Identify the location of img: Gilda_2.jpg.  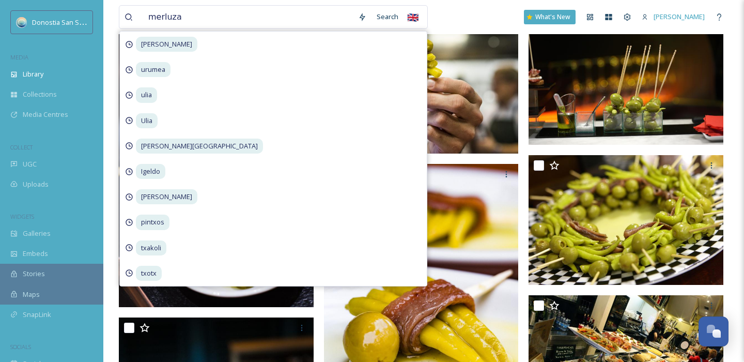
(626, 80).